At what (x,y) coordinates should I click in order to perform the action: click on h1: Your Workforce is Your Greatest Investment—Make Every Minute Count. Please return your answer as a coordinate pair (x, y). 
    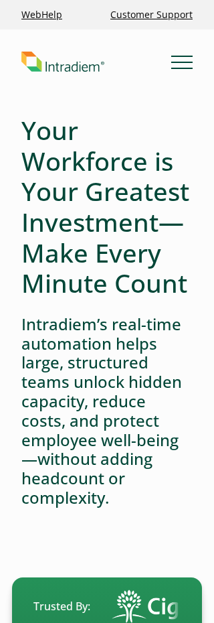
    Looking at the image, I should click on (107, 207).